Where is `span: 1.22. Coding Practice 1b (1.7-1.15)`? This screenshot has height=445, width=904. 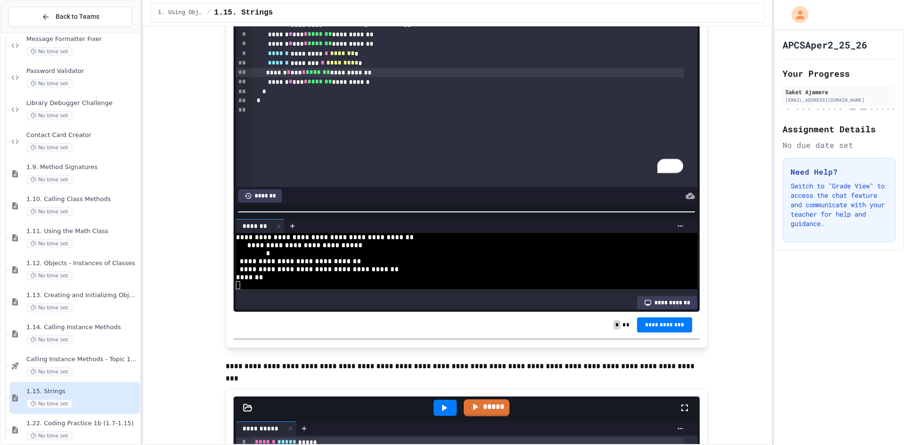 span: 1.22. Coding Practice 1b (1.7-1.15) is located at coordinates (82, 424).